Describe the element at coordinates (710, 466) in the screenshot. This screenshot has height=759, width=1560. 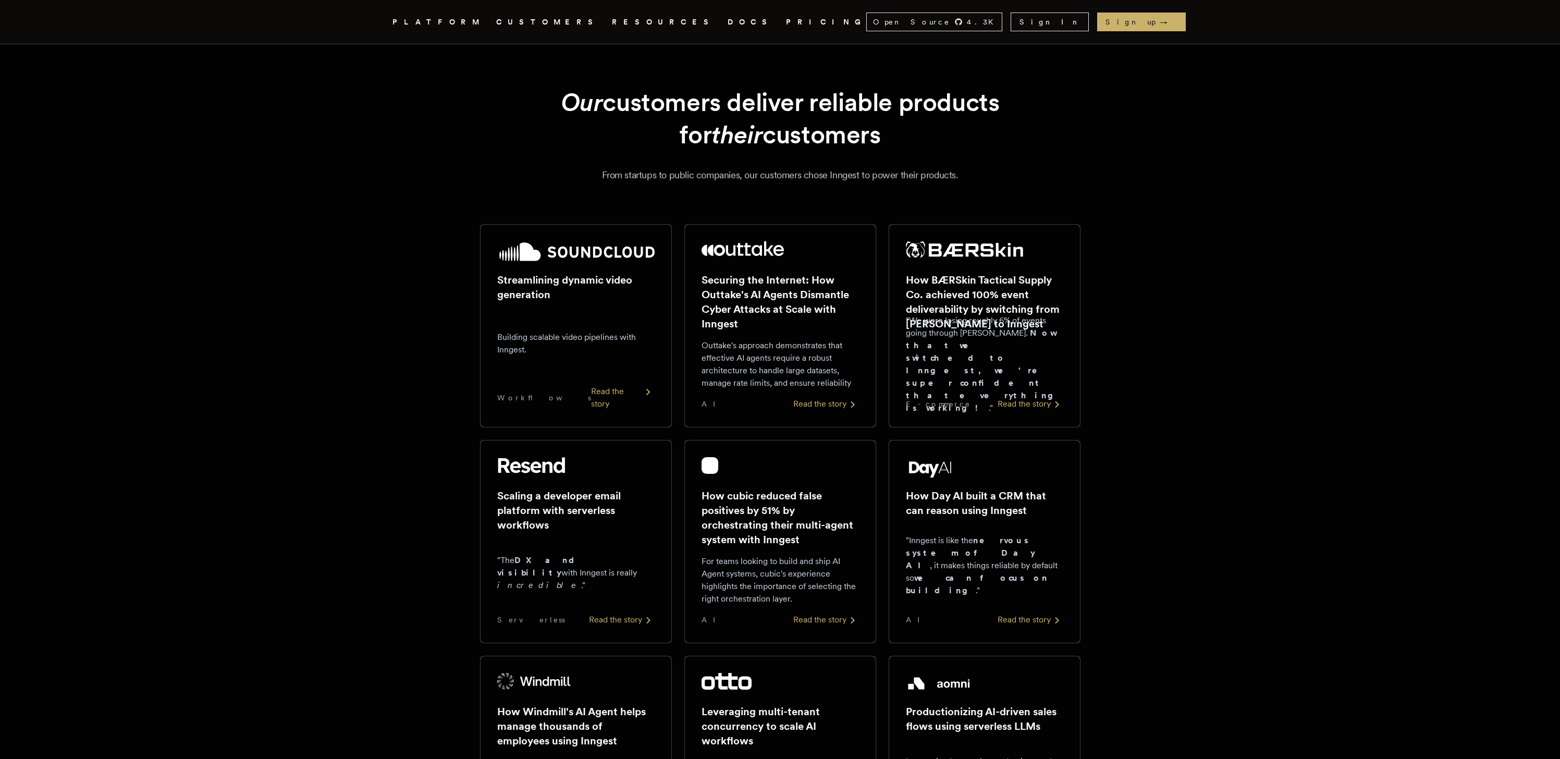
I see `img: cubic` at that location.